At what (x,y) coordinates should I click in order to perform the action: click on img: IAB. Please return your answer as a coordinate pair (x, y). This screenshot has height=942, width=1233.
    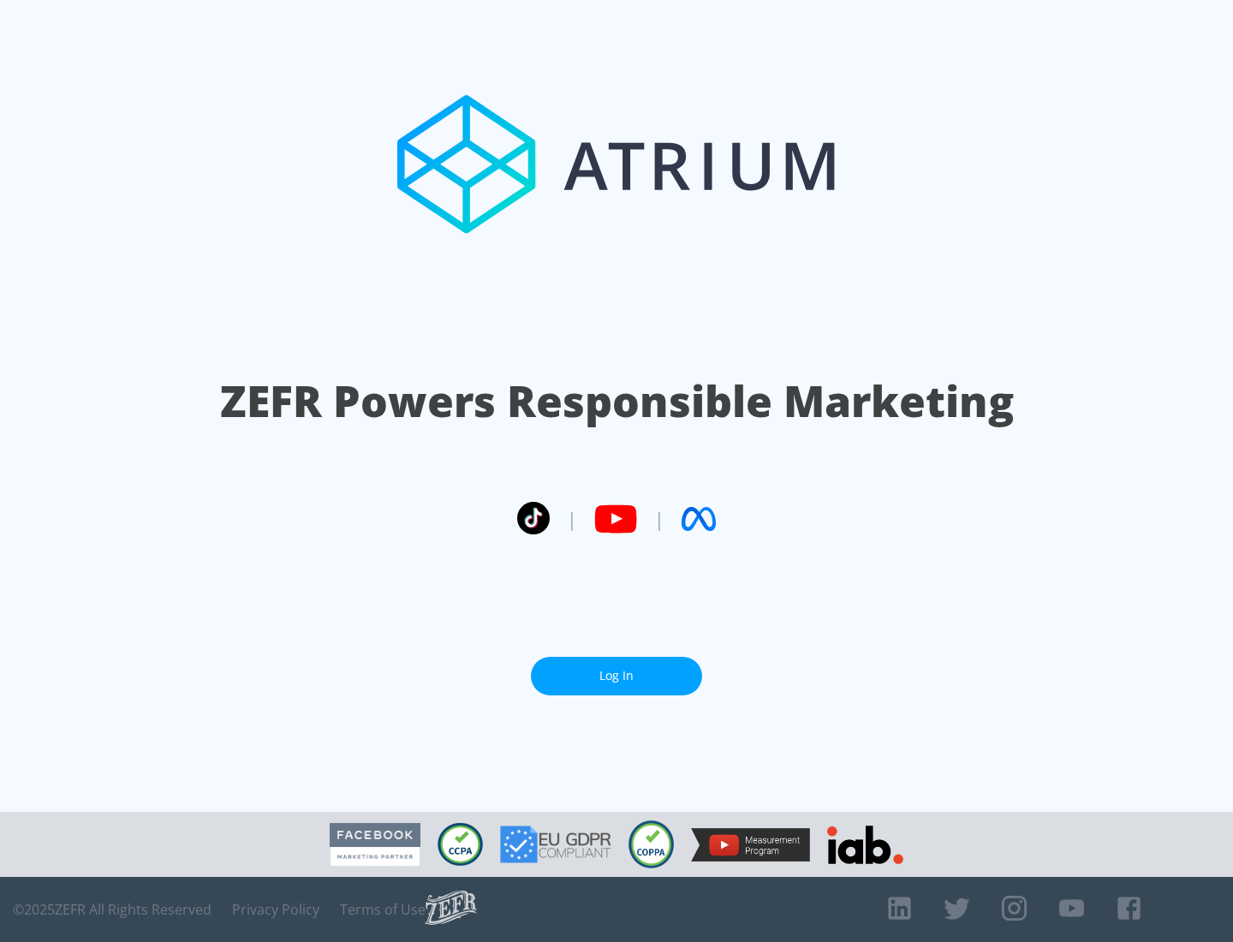
    Looking at the image, I should click on (864, 844).